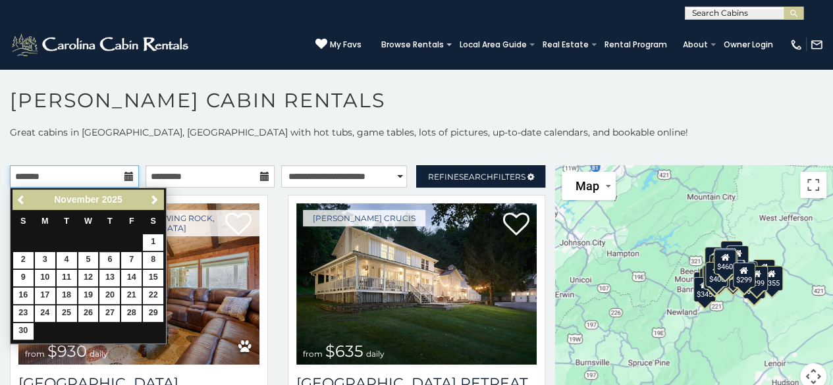  I want to click on span: Friday, so click(132, 221).